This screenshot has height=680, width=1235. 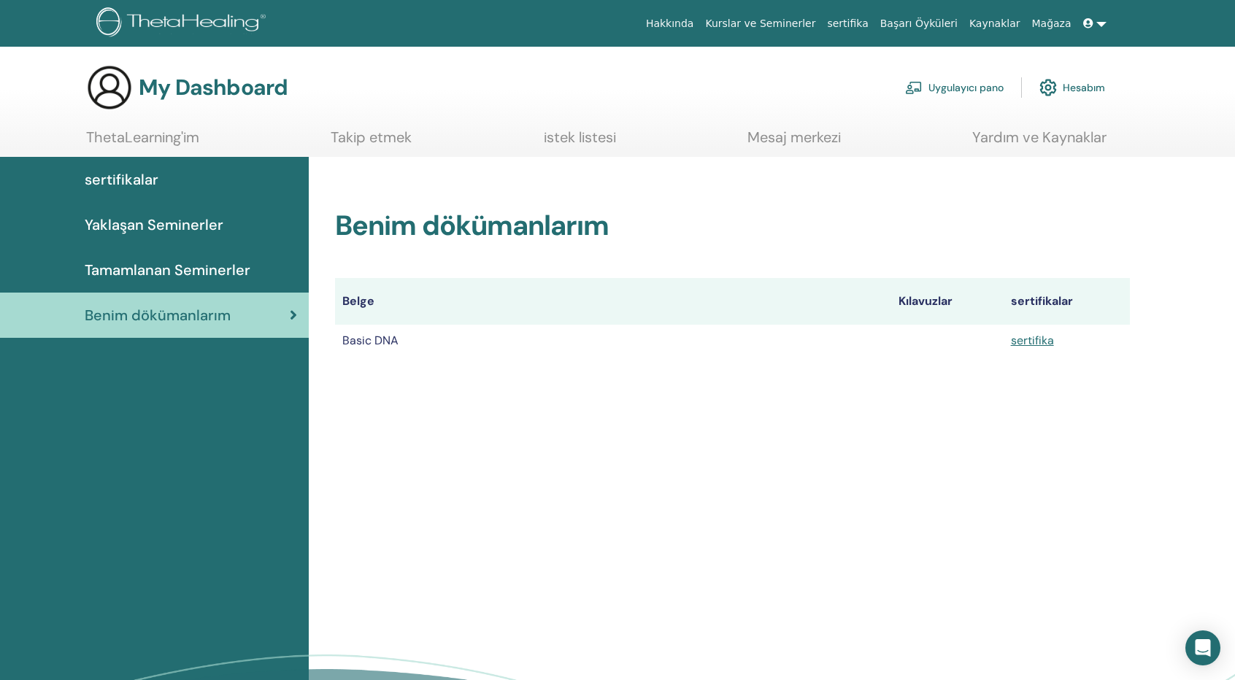 What do you see at coordinates (919, 23) in the screenshot?
I see `a: Başarı Öyküleri` at bounding box center [919, 23].